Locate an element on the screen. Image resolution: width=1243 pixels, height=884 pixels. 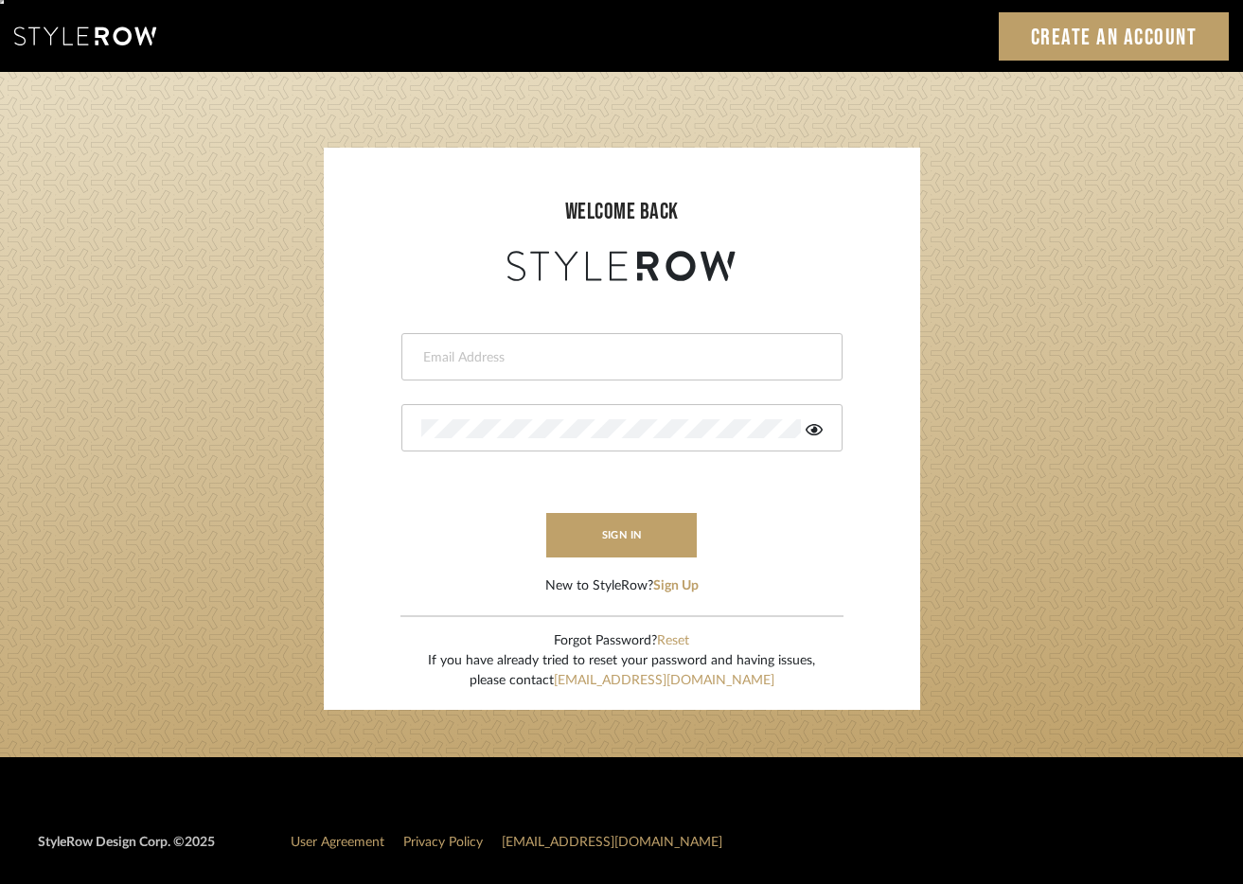
a: Create an Account is located at coordinates (1114, 36).